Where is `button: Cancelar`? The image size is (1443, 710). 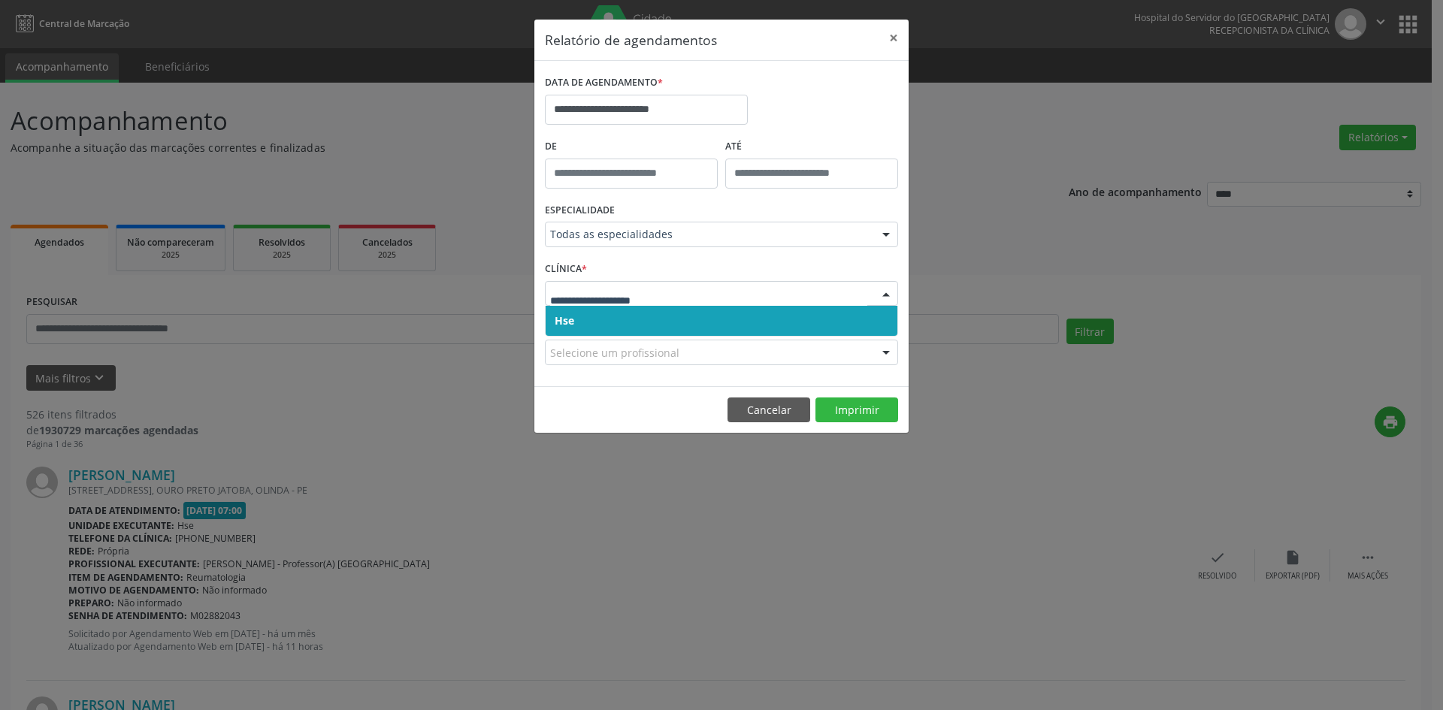
button: Cancelar is located at coordinates (769, 410).